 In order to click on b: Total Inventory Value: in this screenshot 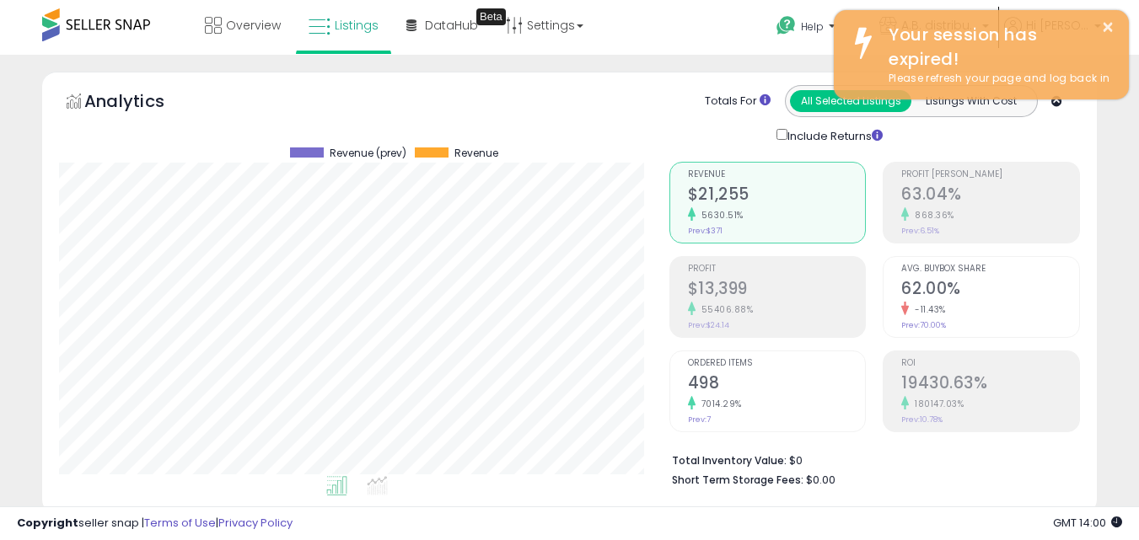, I will do `click(729, 460)`.